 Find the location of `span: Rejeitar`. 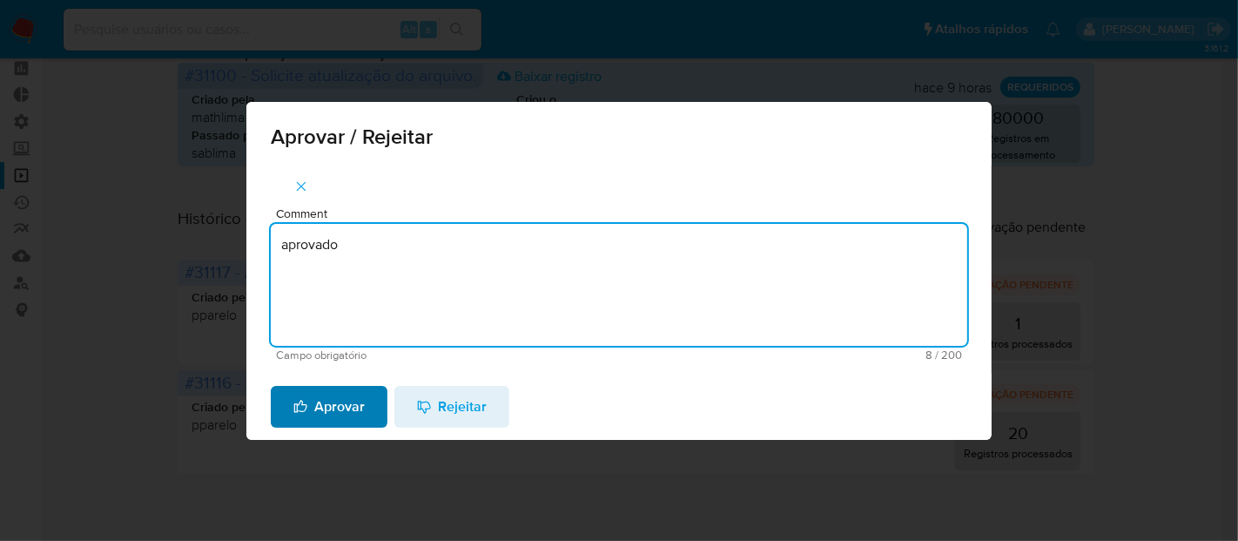

span: Rejeitar is located at coordinates (452, 407).